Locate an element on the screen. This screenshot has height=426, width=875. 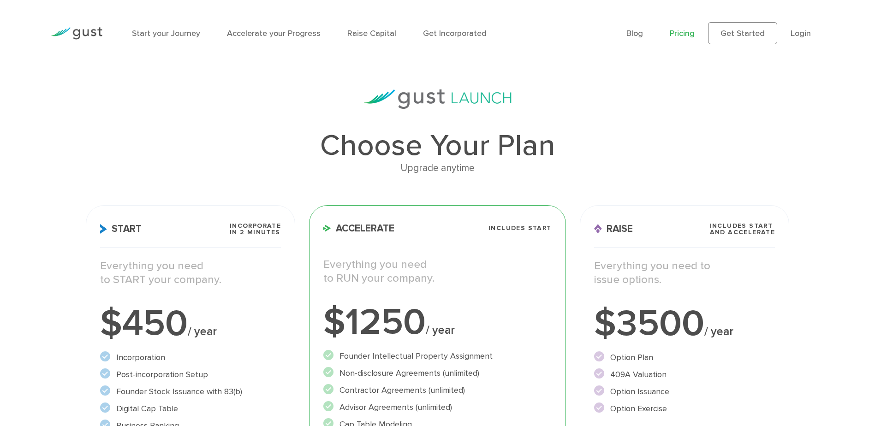
span: Includes START is located at coordinates (520, 228).